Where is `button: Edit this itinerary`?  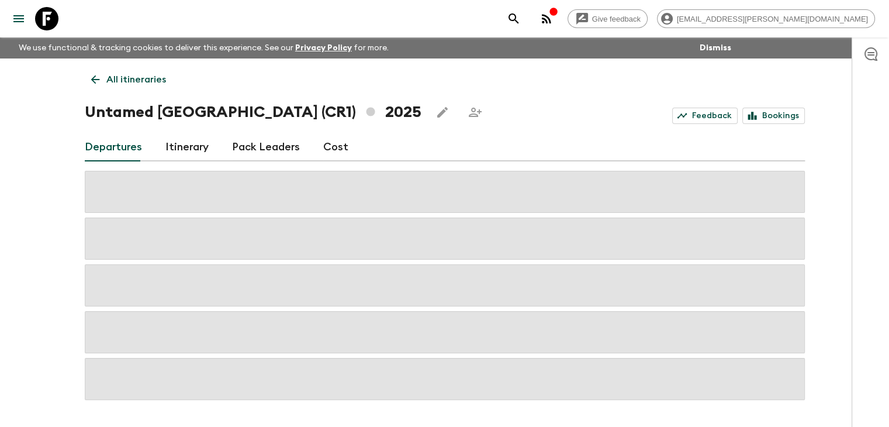 button: Edit this itinerary is located at coordinates (442, 112).